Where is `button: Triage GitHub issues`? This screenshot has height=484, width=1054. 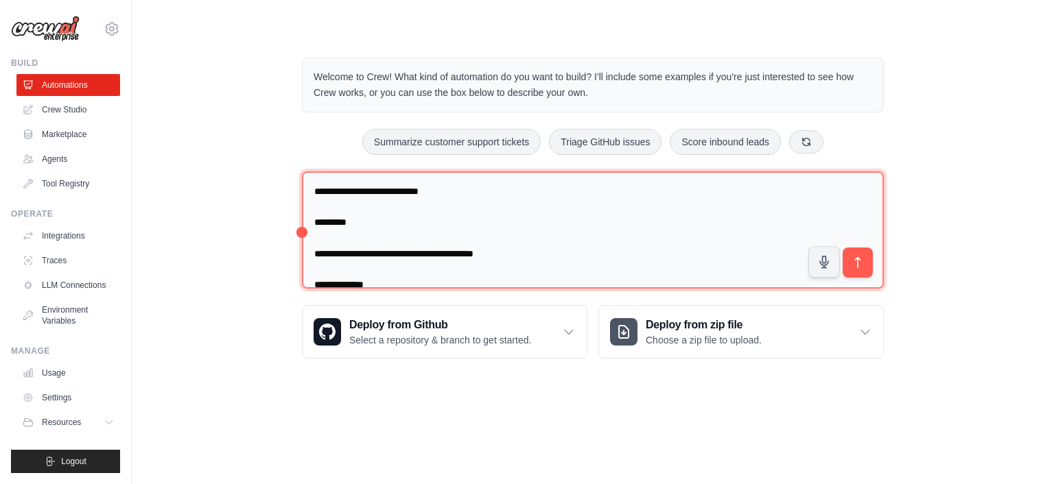 button: Triage GitHub issues is located at coordinates (605, 142).